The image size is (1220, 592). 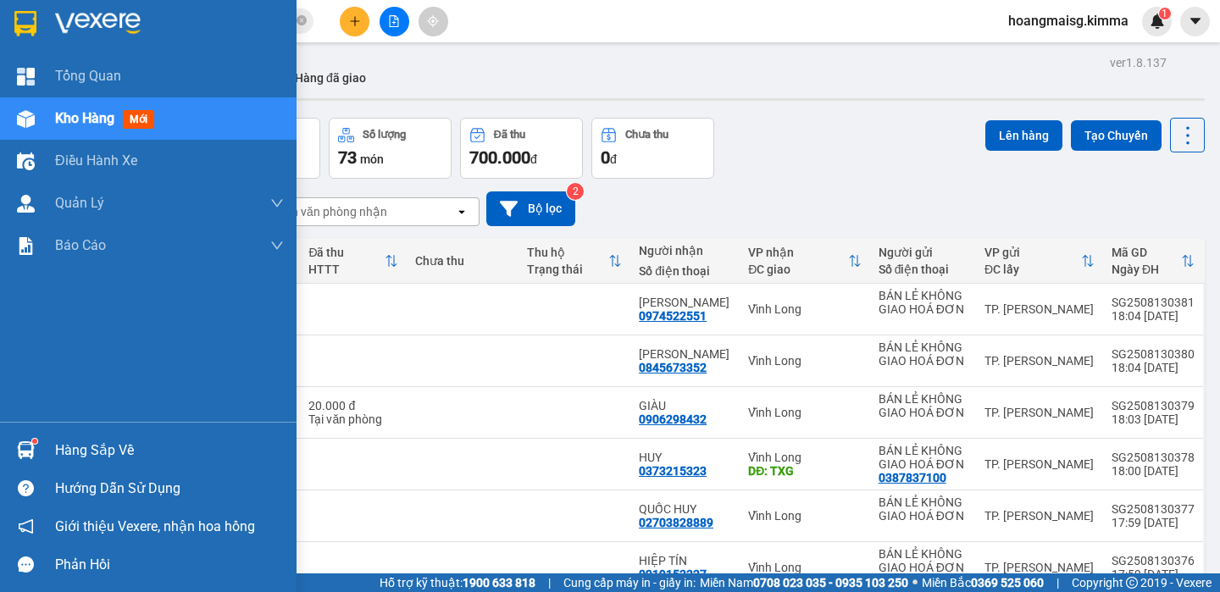 I want to click on button: caret-down, so click(x=1195, y=21).